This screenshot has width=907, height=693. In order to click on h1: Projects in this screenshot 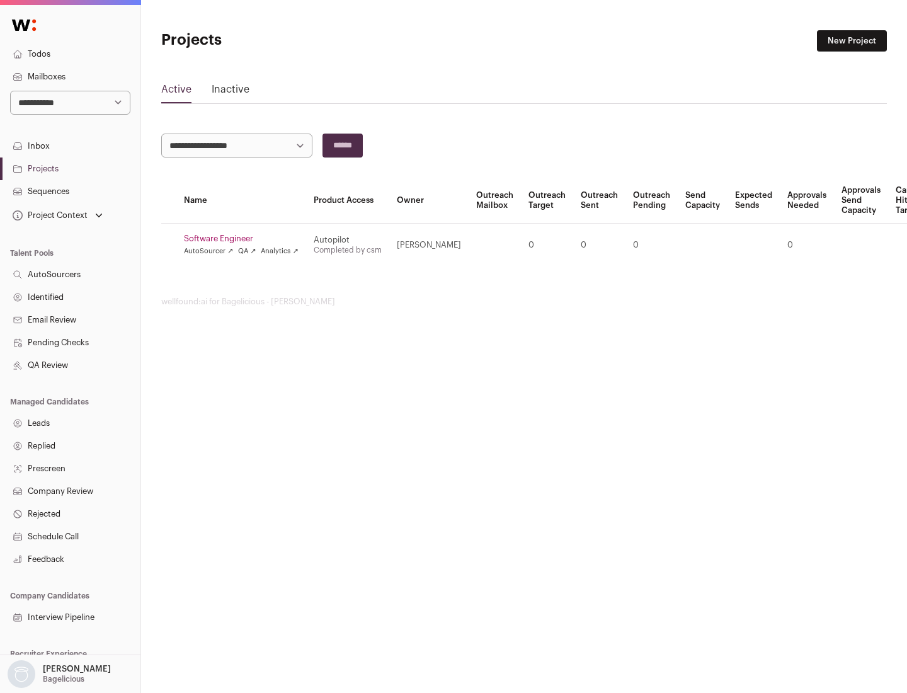, I will do `click(282, 40)`.